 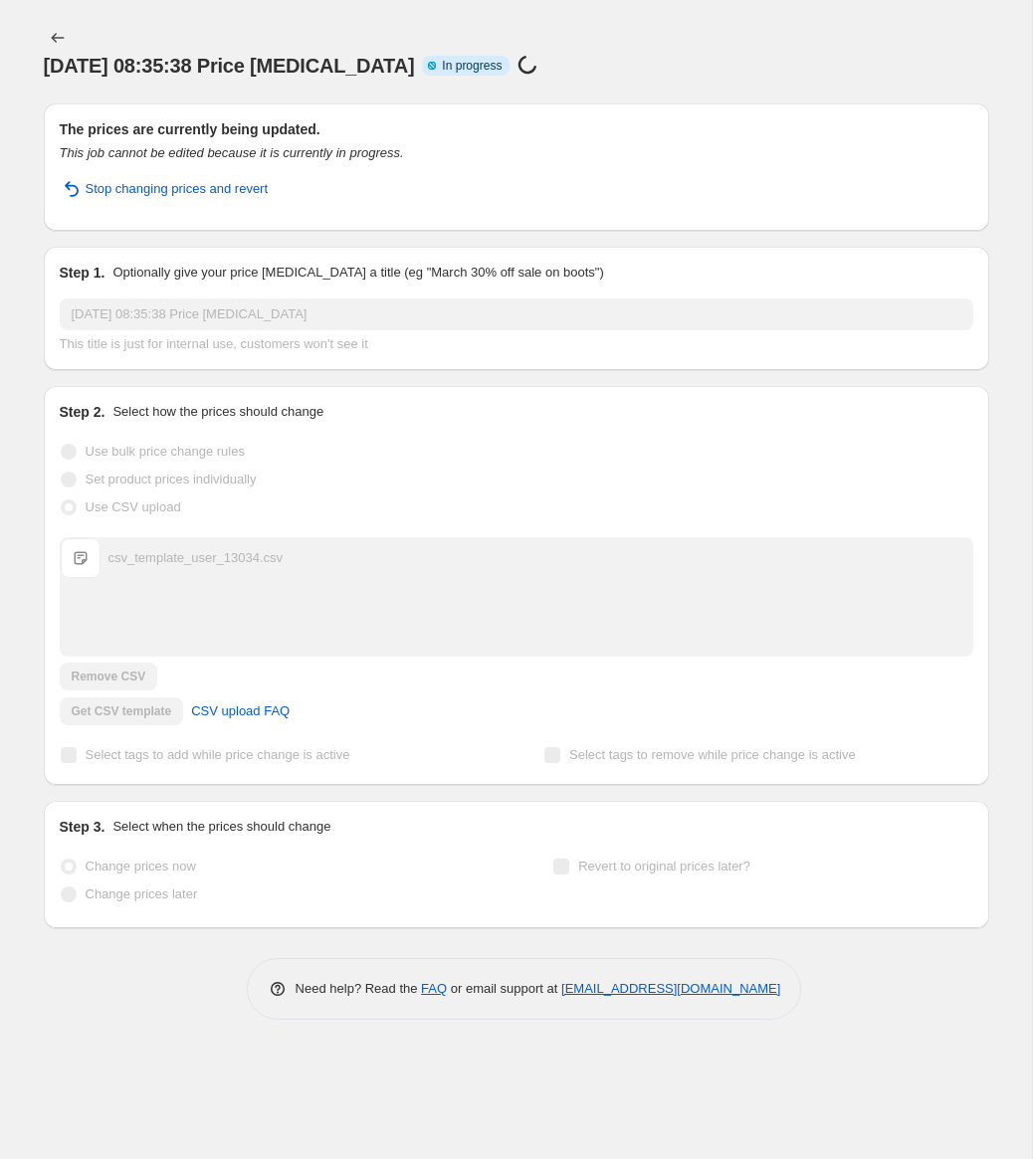 I want to click on a: FAQ, so click(x=434, y=988).